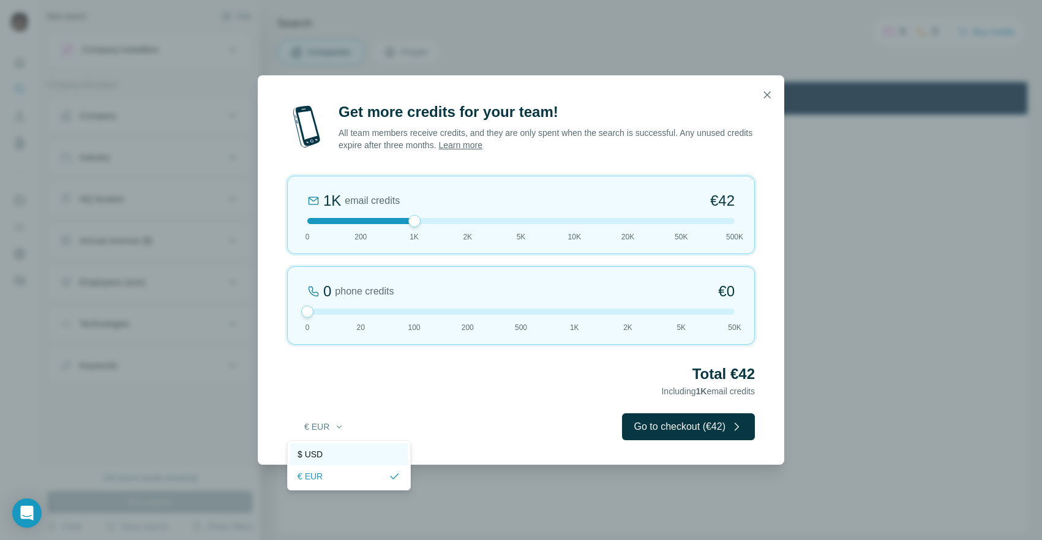 The image size is (1042, 540). Describe the element at coordinates (521, 328) in the screenshot. I see `span: 500` at that location.